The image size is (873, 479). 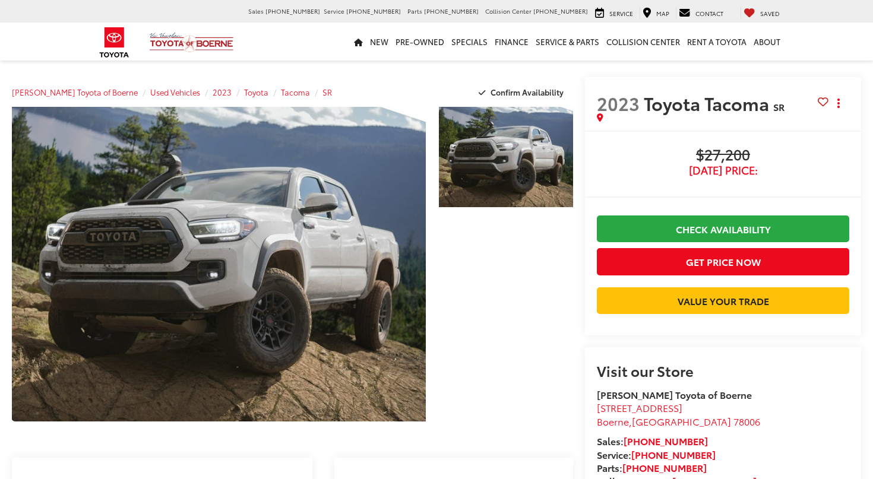 What do you see at coordinates (652, 468) in the screenshot?
I see `strong: Parts:` at bounding box center [652, 468].